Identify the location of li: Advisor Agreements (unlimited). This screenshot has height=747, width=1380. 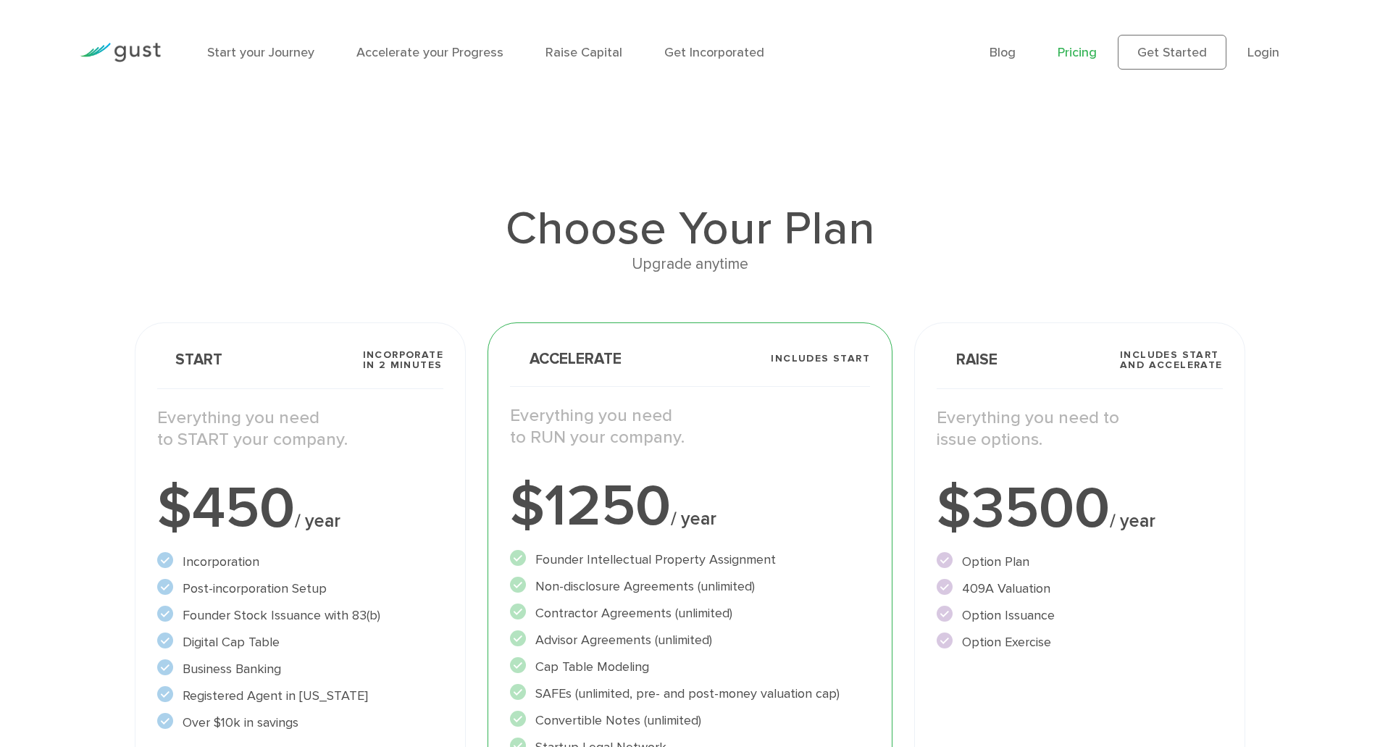
(690, 640).